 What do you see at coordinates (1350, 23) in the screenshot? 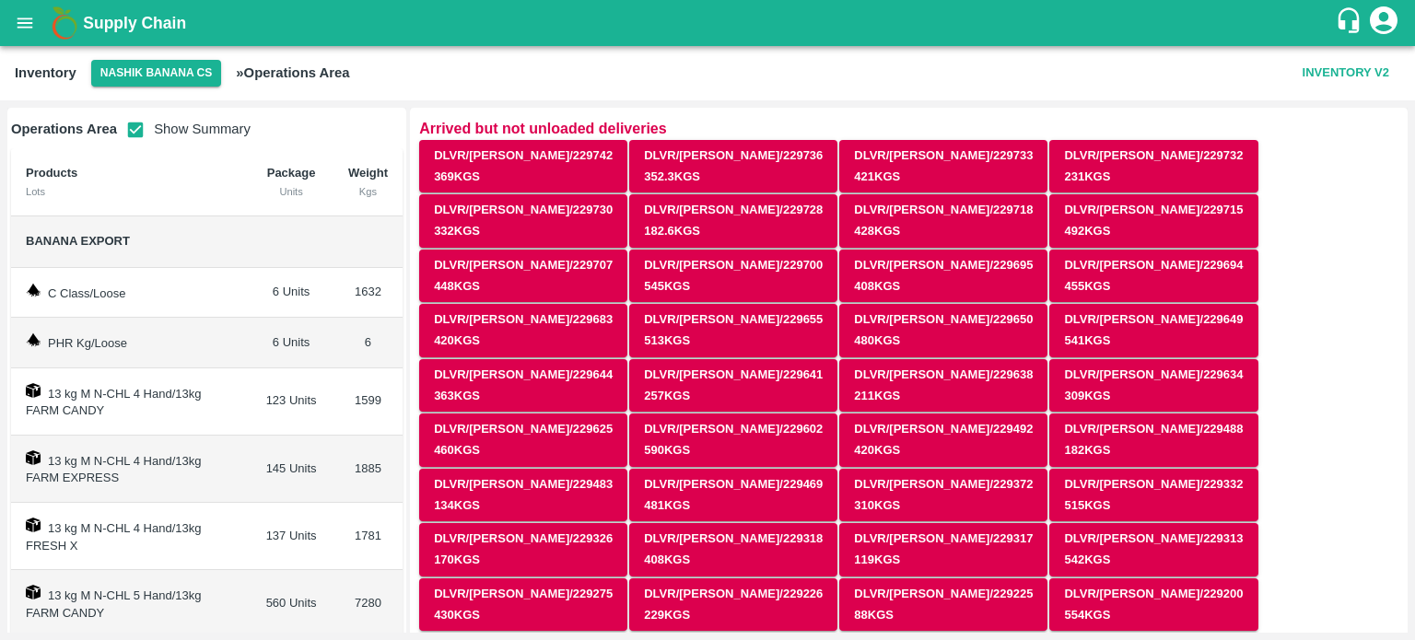
I see `div: customer-support` at bounding box center [1350, 23].